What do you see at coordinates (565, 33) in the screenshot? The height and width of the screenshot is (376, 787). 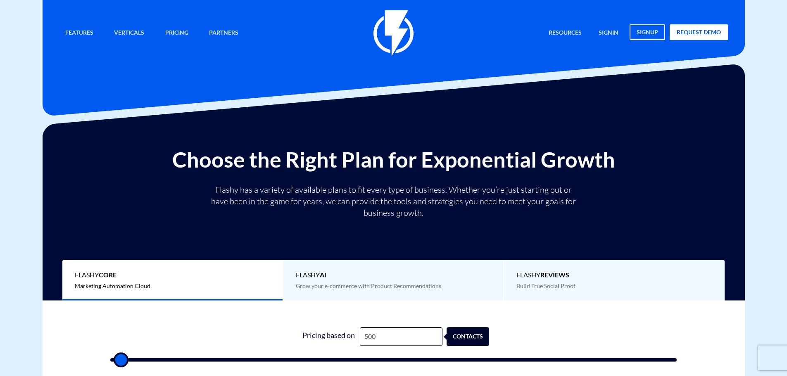 I see `a: Resources` at bounding box center [565, 33].